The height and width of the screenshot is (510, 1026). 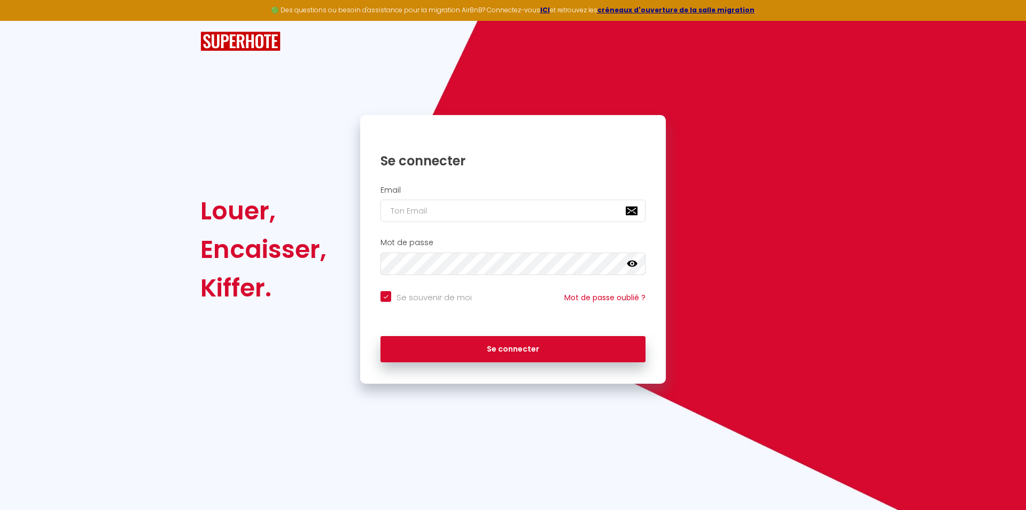 What do you see at coordinates (513, 242) in the screenshot?
I see `h2: Mot de passe` at bounding box center [513, 242].